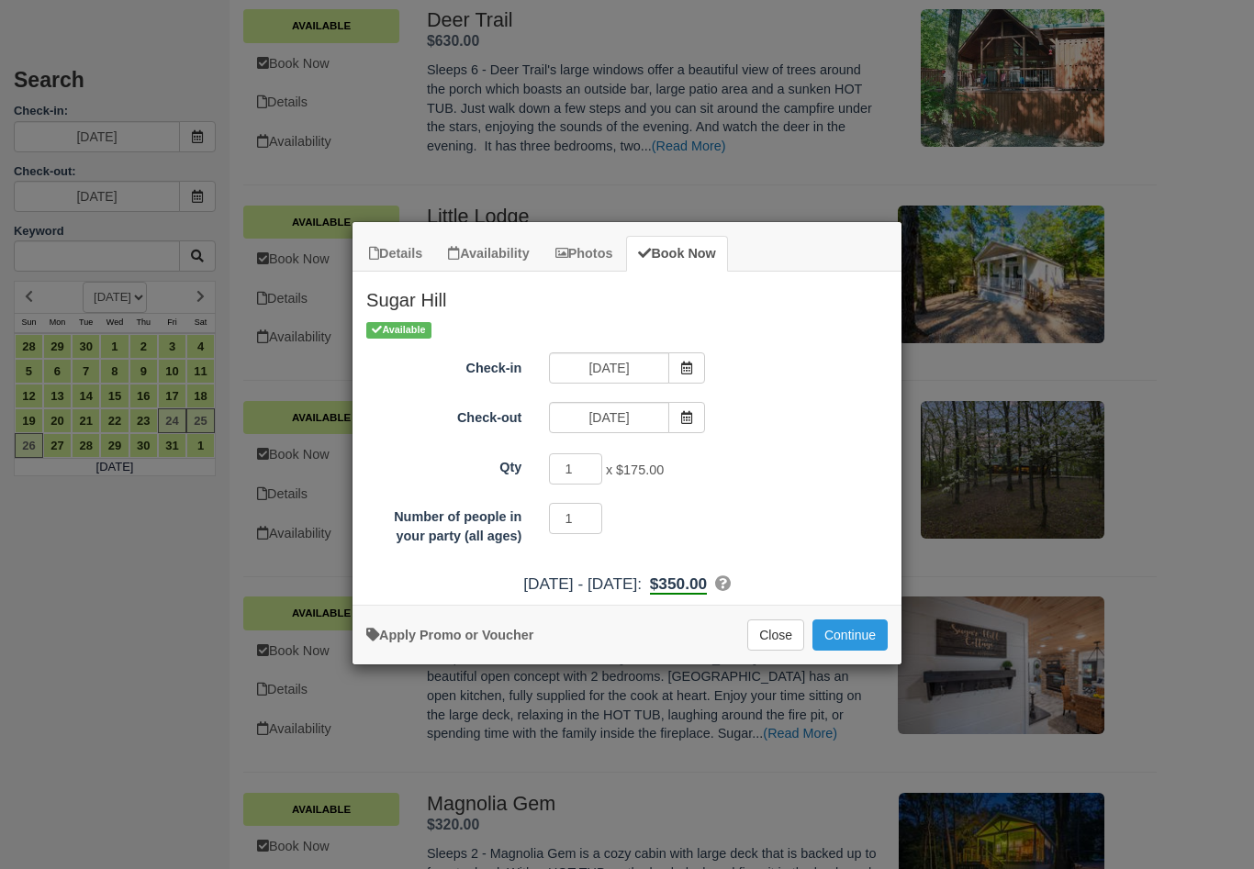 Image resolution: width=1254 pixels, height=869 pixels. Describe the element at coordinates (627, 433) in the screenshot. I see `div: Item Modal` at that location.